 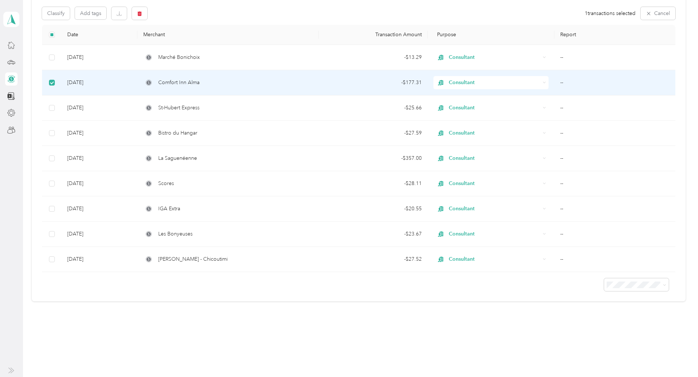 I want to click on div: - $25.66, so click(x=373, y=108).